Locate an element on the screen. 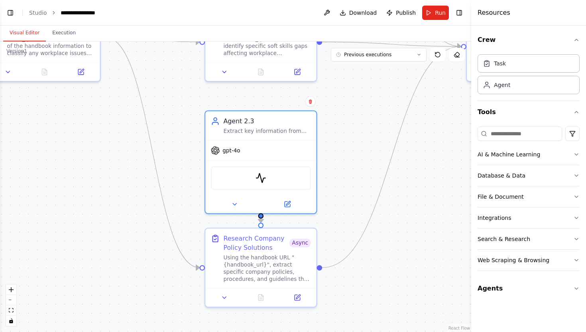 The image size is (586, 332). div: Using the handbook URL "{handbook_url}", extract specific company policies, procedures, and guide... is located at coordinates (267, 268).